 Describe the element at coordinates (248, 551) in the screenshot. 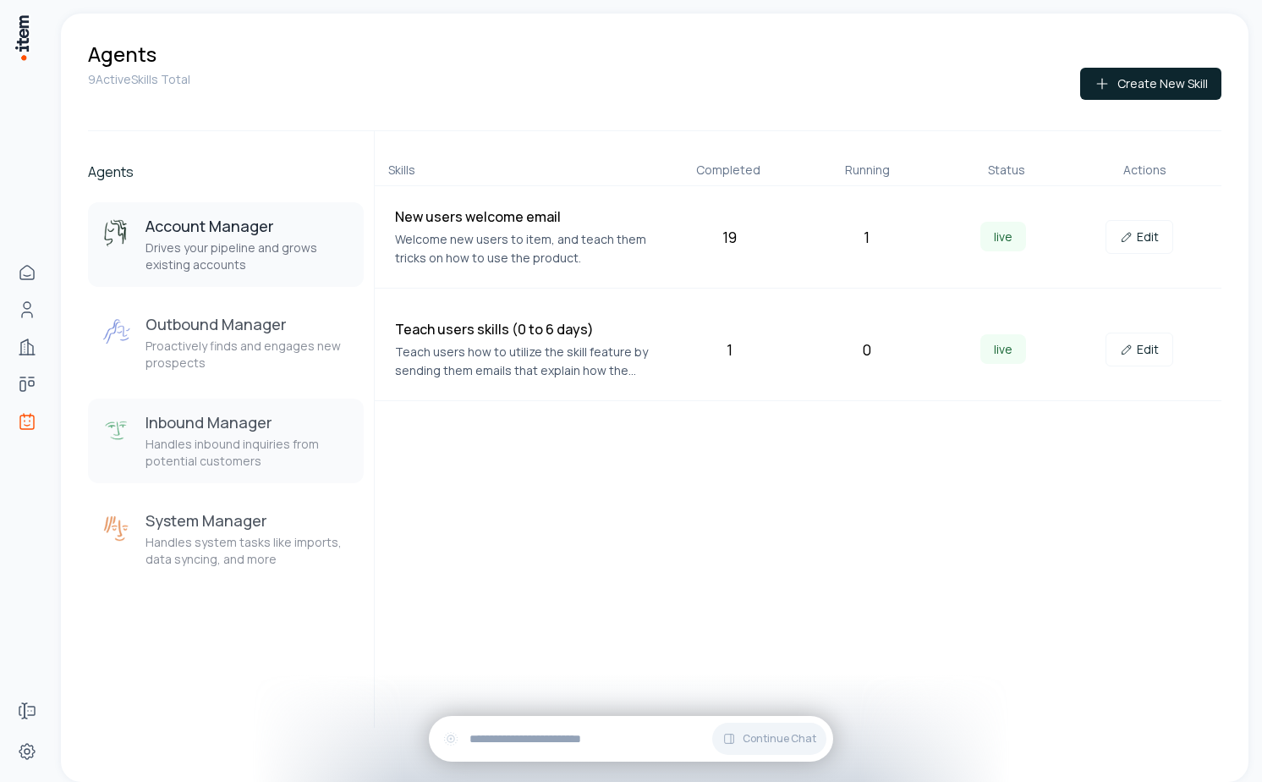

I see `p: Handles system tasks like imports, data syncing, and more` at that location.